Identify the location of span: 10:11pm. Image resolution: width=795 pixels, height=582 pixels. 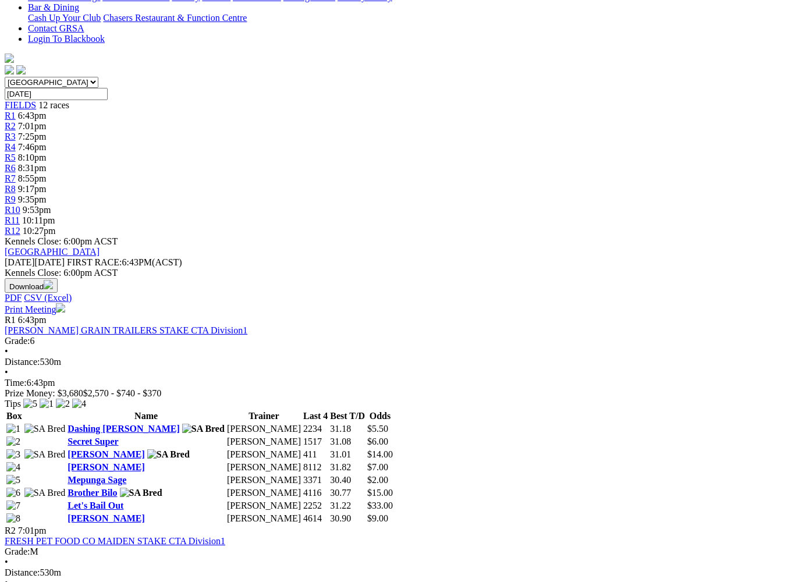
(38, 220).